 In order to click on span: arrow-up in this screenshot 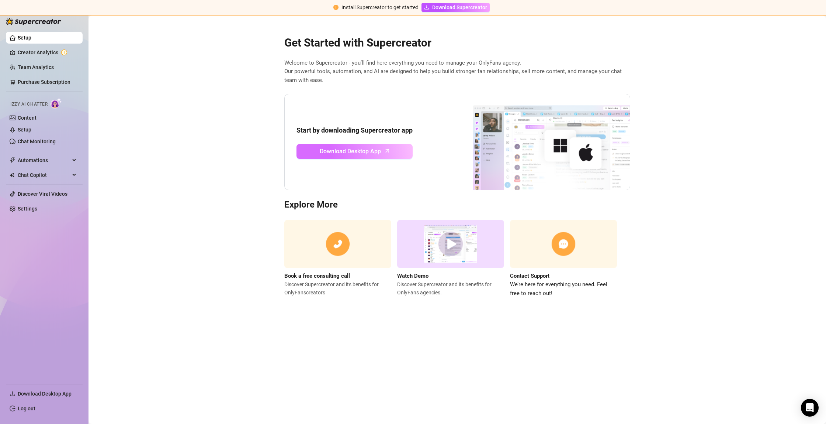, I will do `click(387, 151)`.